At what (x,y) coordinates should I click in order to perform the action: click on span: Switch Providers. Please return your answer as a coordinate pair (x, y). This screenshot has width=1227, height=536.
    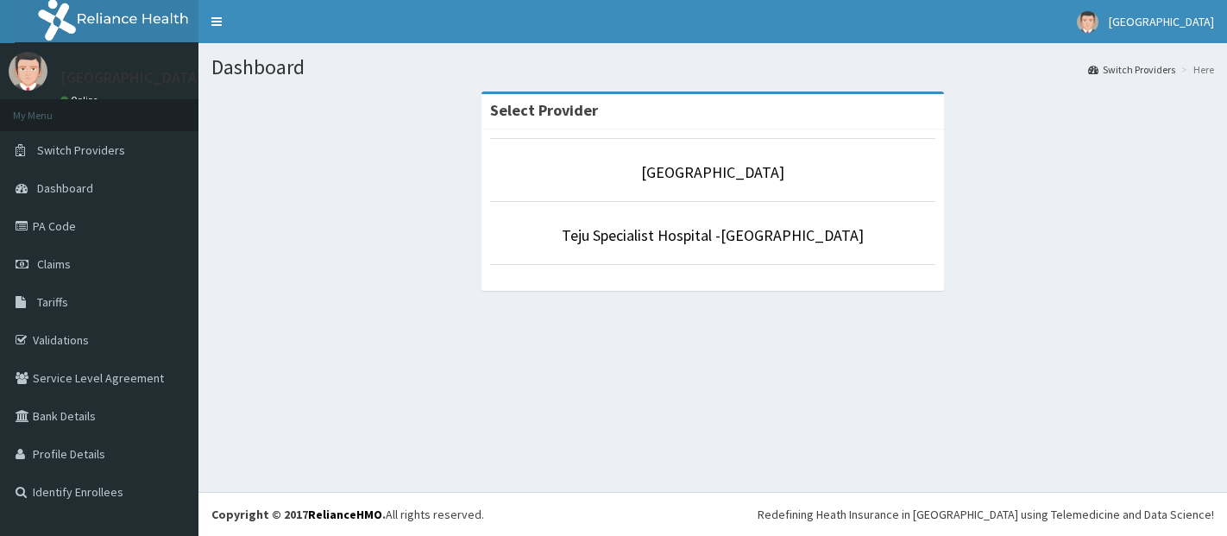
    Looking at the image, I should click on (81, 150).